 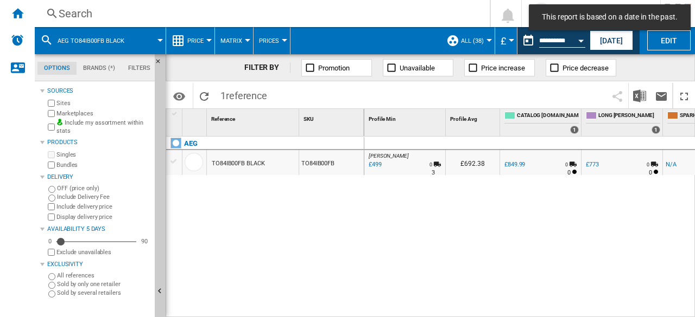 What do you see at coordinates (267, 68) in the screenshot?
I see `div: FILTER BY` at bounding box center [267, 68].